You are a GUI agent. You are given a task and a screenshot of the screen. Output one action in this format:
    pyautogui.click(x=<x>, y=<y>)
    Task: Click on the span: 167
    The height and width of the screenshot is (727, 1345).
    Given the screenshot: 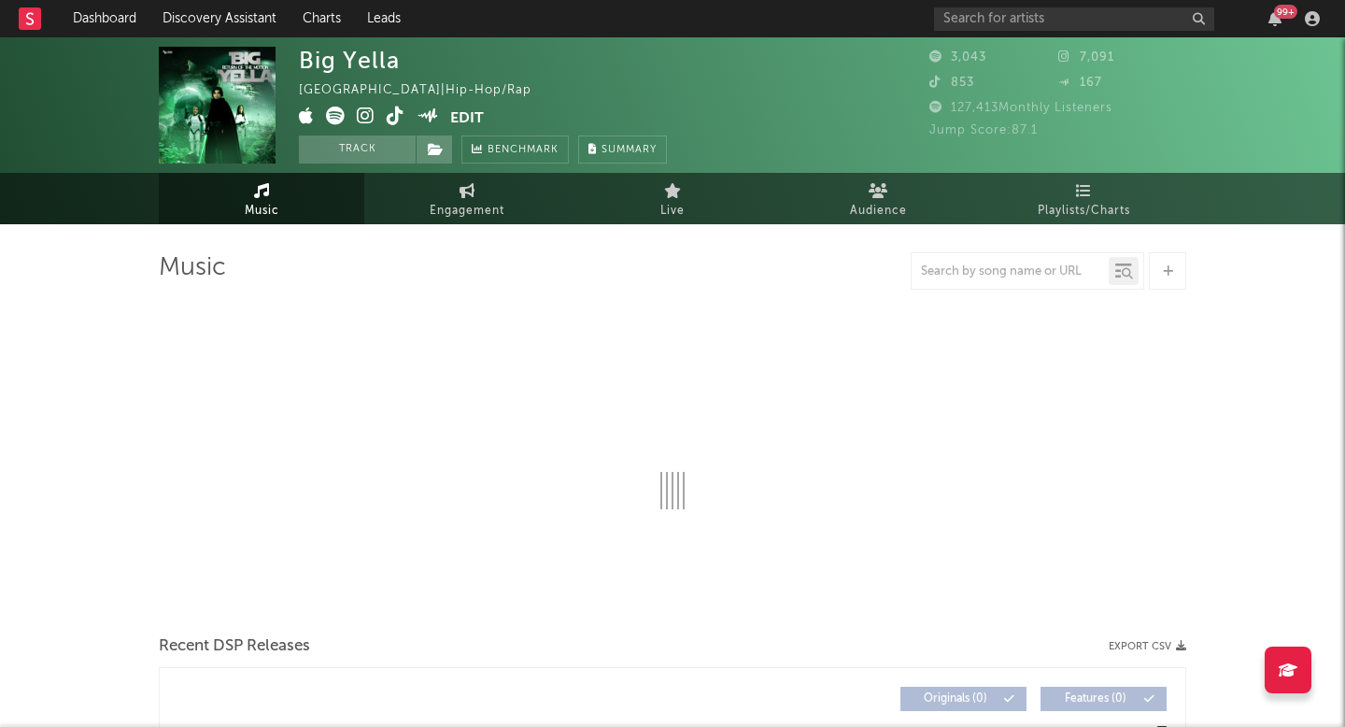 What is the action you would take?
    pyautogui.click(x=1080, y=82)
    